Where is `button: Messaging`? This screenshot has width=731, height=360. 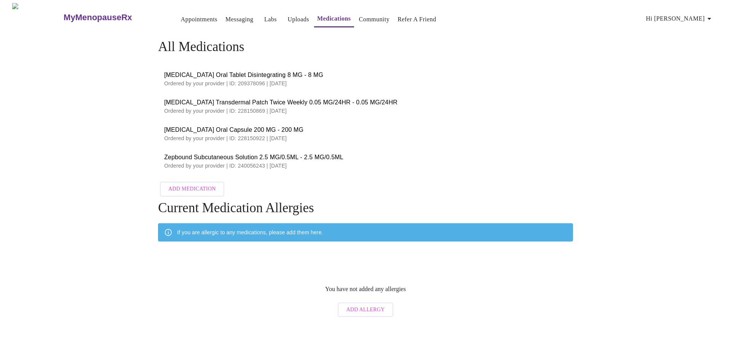 button: Messaging is located at coordinates (239, 19).